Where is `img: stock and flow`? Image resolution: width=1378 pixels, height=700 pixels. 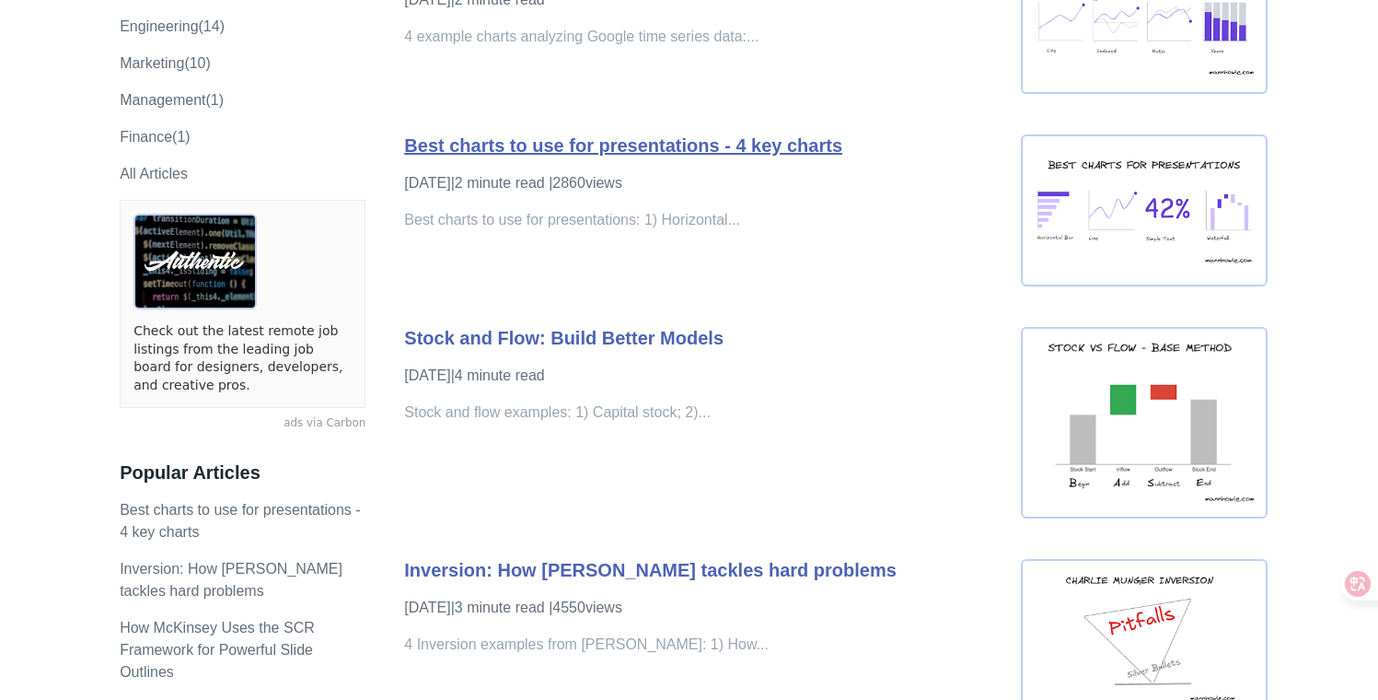
img: stock and flow is located at coordinates (1144, 423).